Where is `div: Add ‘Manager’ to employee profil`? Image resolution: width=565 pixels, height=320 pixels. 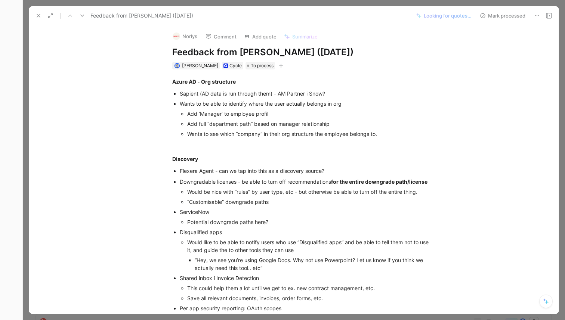 div: Add ‘Manager’ to employee profil is located at coordinates (309, 114).